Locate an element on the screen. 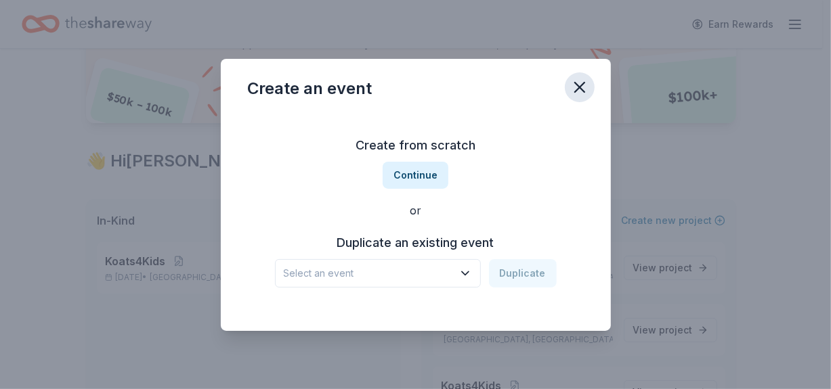 Image resolution: width=831 pixels, height=389 pixels. h3: Duplicate an existing event is located at coordinates (416, 243).